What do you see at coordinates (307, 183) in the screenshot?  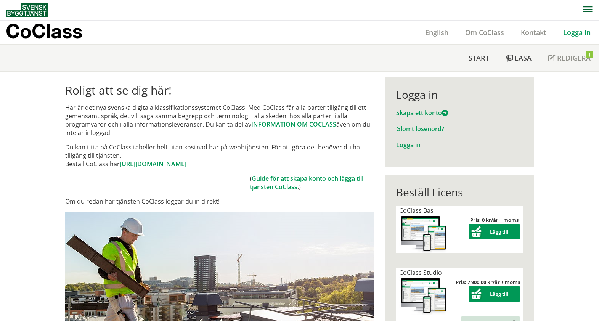 I see `a: Guide för att skapa konto och lägga till tjänsten CoClass` at bounding box center [307, 183].